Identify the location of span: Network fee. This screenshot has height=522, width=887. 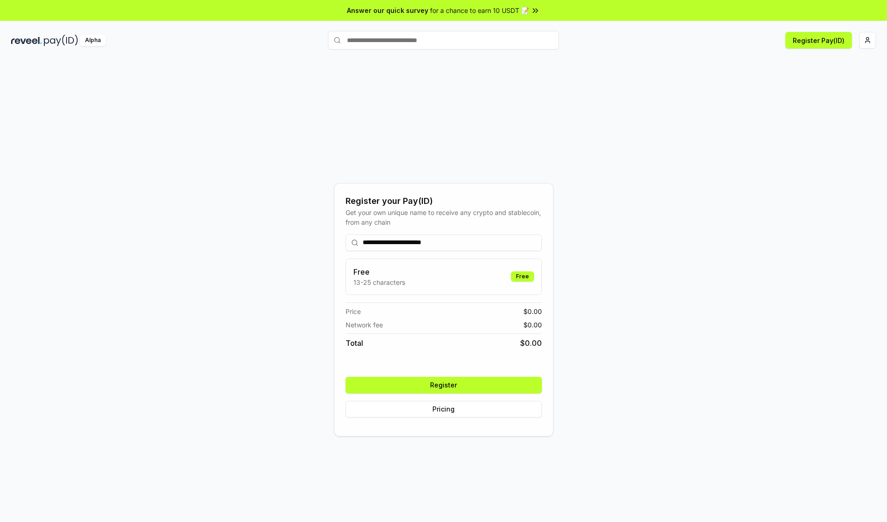
(364, 324).